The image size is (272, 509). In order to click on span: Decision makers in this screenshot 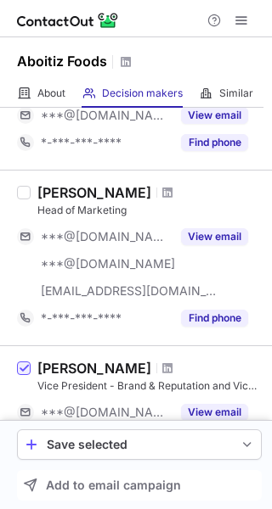, I will do `click(142, 93)`.